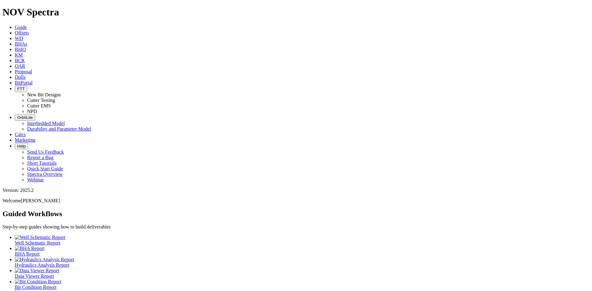  I want to click on a: Dulls, so click(20, 77).